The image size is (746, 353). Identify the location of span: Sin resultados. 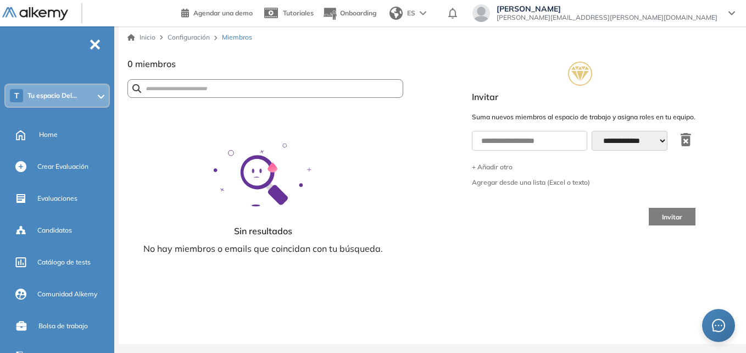
(263, 231).